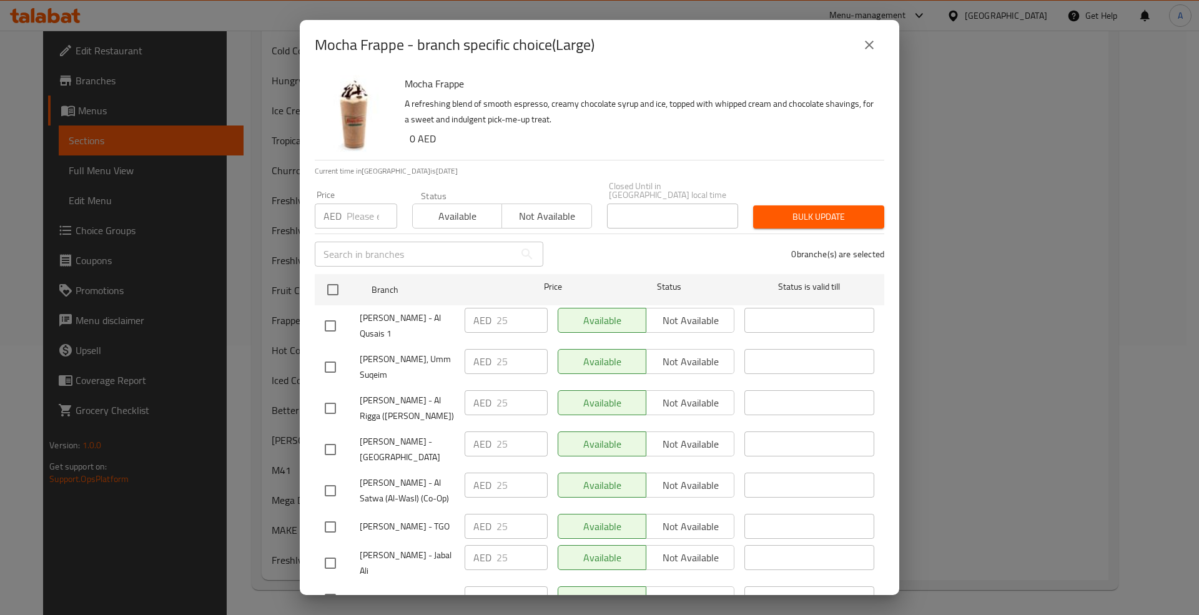 The width and height of the screenshot is (1199, 615). What do you see at coordinates (669, 287) in the screenshot?
I see `span: Status` at bounding box center [669, 287].